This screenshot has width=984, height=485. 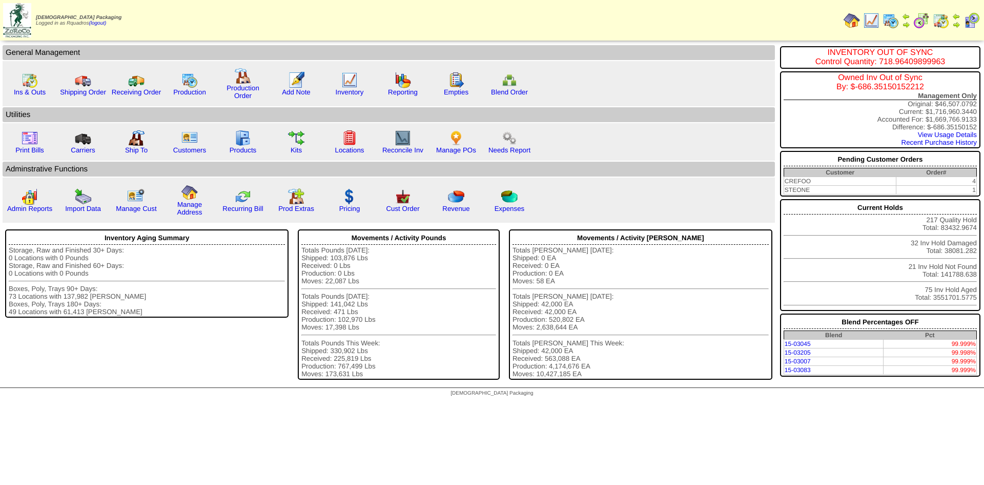 What do you see at coordinates (456, 208) in the screenshot?
I see `a: Revenue` at bounding box center [456, 208].